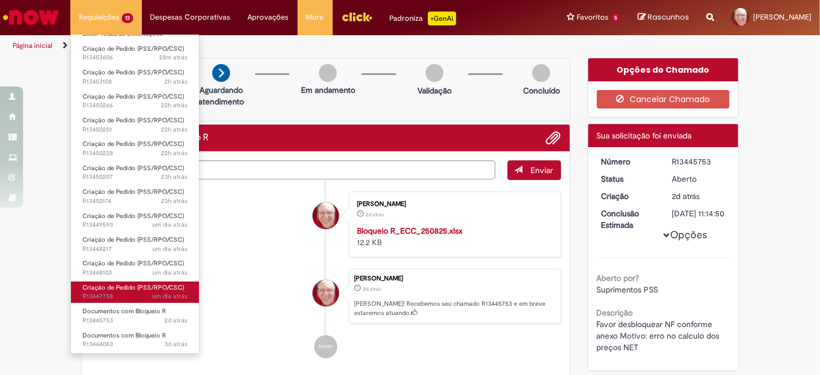  What do you see at coordinates (135, 316) in the screenshot?
I see `a: Aberto R13445753 : Documentos com Bloqueio R` at bounding box center [135, 316].